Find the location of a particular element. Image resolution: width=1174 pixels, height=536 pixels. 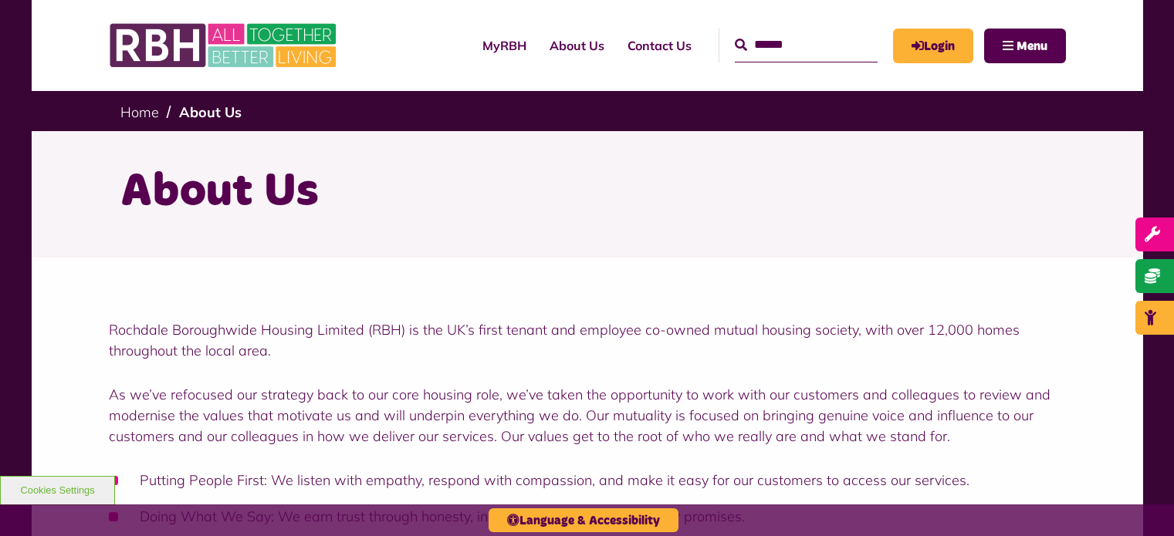

span: Menu is located at coordinates (1032, 46).